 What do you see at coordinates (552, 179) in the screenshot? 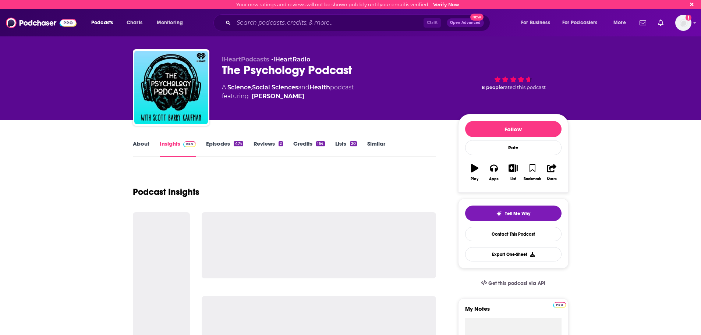
I see `div: Share` at bounding box center [552, 179].